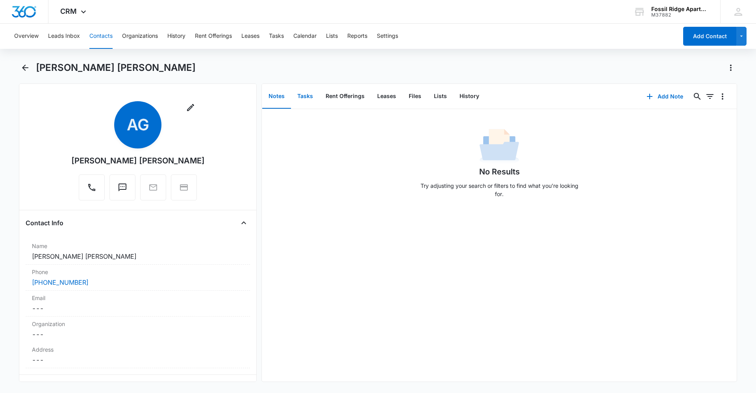 Image resolution: width=756 pixels, height=393 pixels. Describe the element at coordinates (277, 97) in the screenshot. I see `button: Notes` at that location.